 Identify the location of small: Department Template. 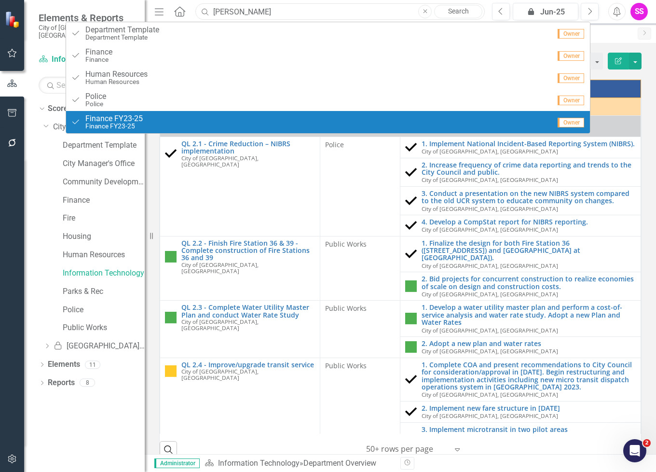
(122, 37).